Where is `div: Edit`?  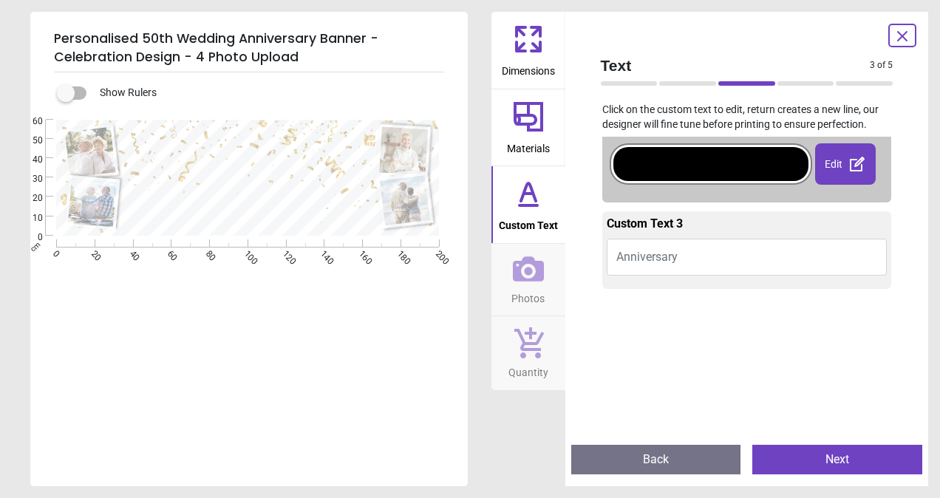
div: Edit is located at coordinates (845, 164).